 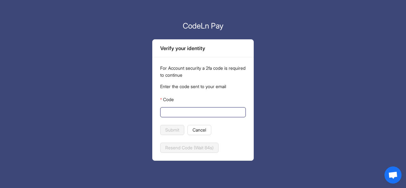 What do you see at coordinates (167, 100) in the screenshot?
I see `label: Code` at bounding box center [167, 100].